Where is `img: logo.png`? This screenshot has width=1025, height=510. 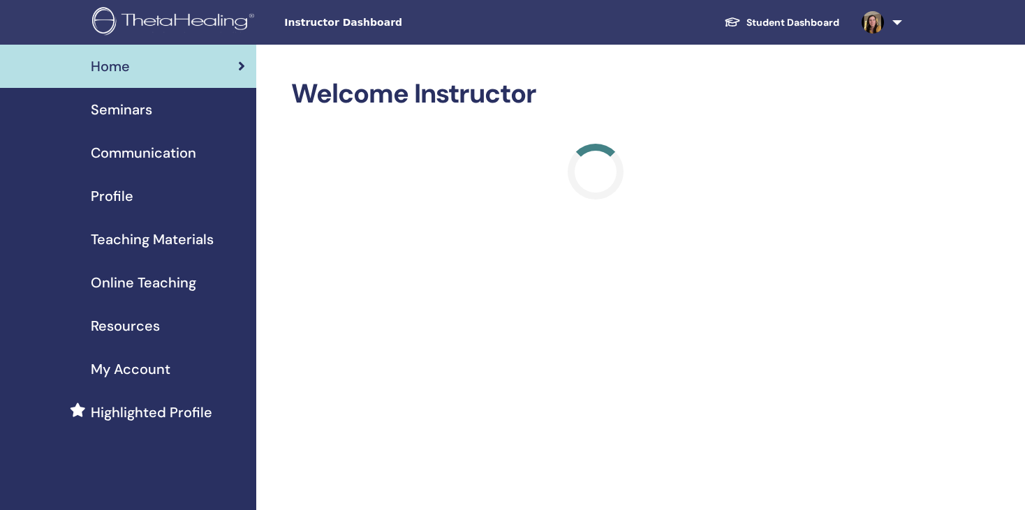 img: logo.png is located at coordinates (175, 22).